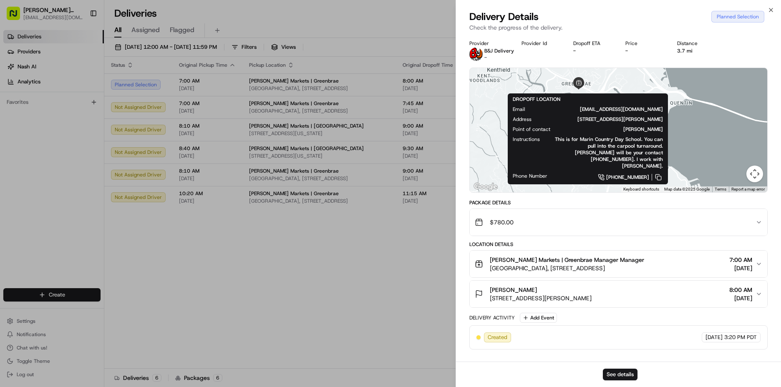  What do you see at coordinates (531, 129) in the screenshot?
I see `span: Point of contact` at bounding box center [531, 129].